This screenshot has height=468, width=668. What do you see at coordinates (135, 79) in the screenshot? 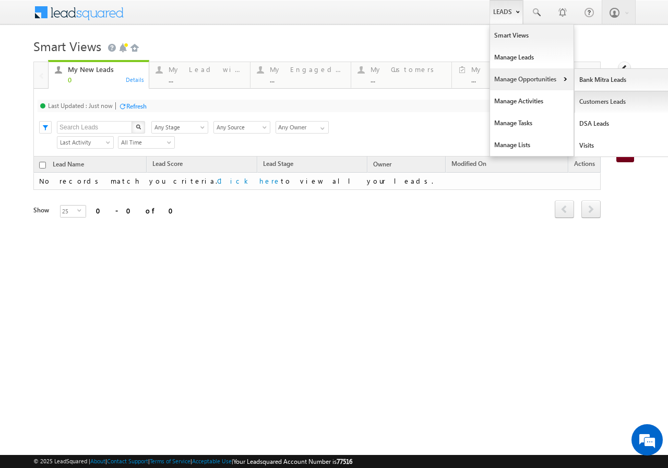
I see `div: Details` at bounding box center [135, 79].